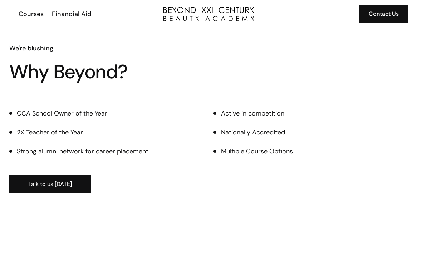 This screenshot has height=260, width=427. I want to click on div: Financial Aid, so click(72, 14).